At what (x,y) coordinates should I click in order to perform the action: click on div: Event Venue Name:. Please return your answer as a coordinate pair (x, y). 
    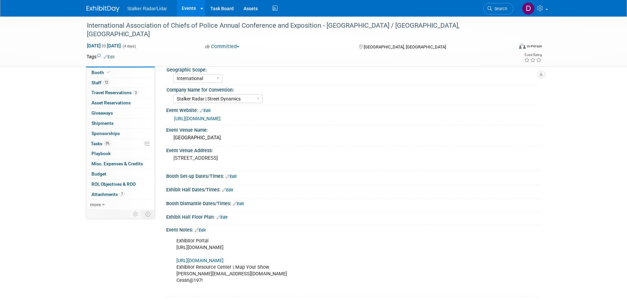
    Looking at the image, I should click on (354, 129).